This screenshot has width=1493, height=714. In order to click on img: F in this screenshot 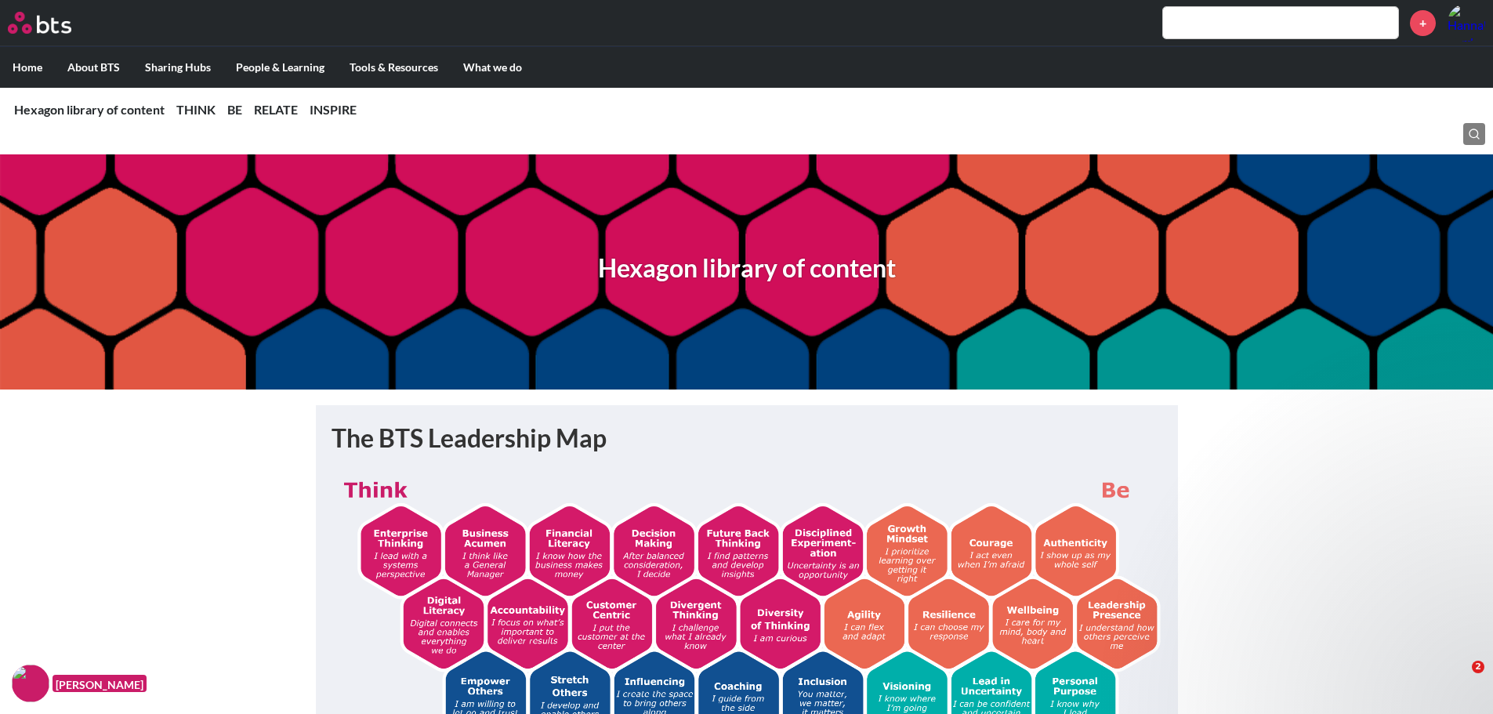, I will do `click(31, 683)`.